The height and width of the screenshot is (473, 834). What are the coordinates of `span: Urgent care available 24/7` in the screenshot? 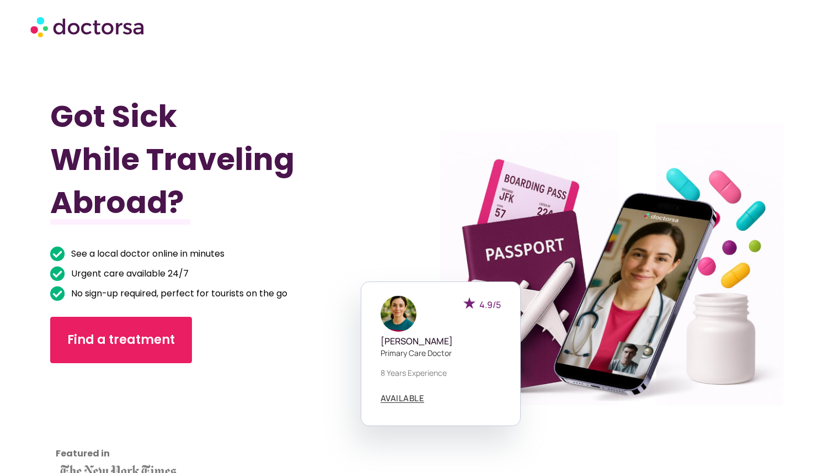 It's located at (129, 274).